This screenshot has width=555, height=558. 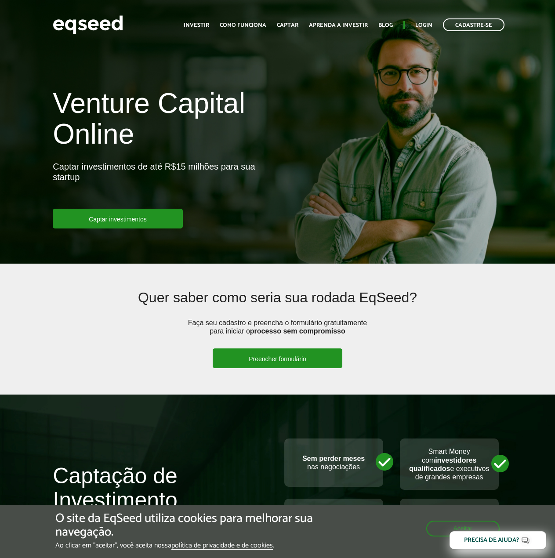 I want to click on strong: investidores qualificados, so click(x=443, y=465).